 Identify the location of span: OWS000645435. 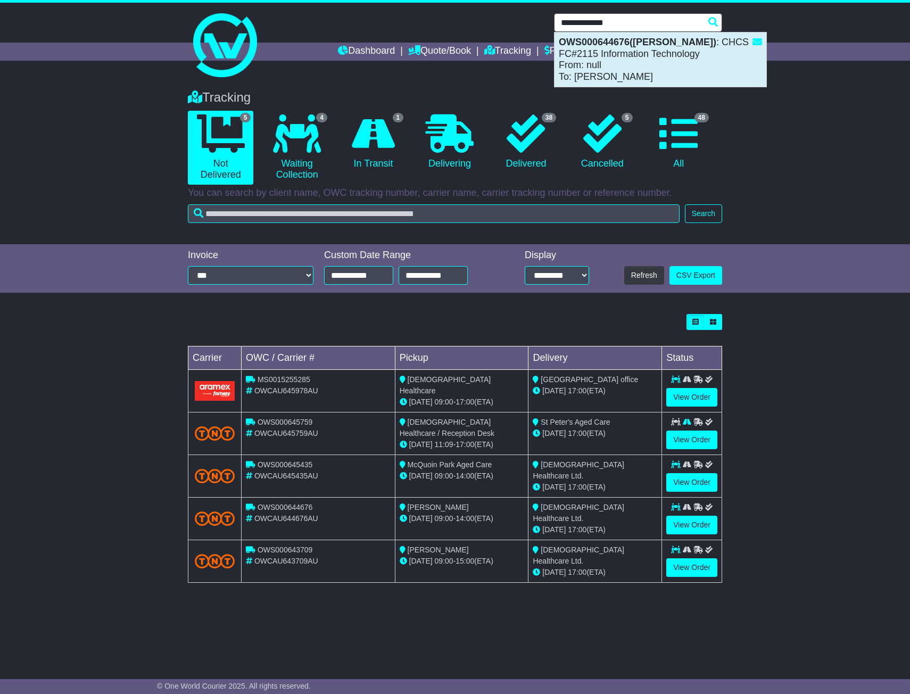
(285, 465).